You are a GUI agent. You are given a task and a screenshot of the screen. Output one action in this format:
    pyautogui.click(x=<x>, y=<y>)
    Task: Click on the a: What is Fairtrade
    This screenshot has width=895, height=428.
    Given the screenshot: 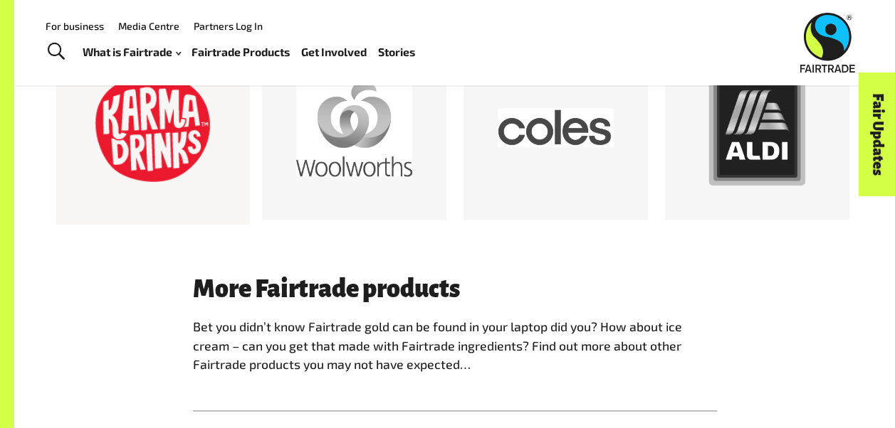 What is the action you would take?
    pyautogui.click(x=132, y=52)
    